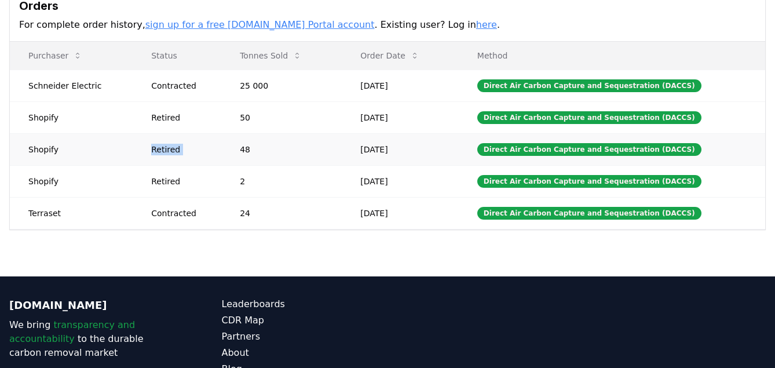  What do you see at coordinates (92, 339) in the screenshot?
I see `p: We bring to the durable carbon removal market` at bounding box center [92, 339].